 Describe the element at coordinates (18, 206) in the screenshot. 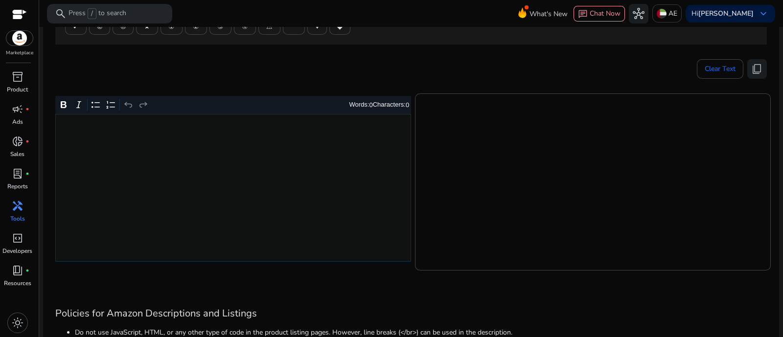

I see `span: handyman` at that location.